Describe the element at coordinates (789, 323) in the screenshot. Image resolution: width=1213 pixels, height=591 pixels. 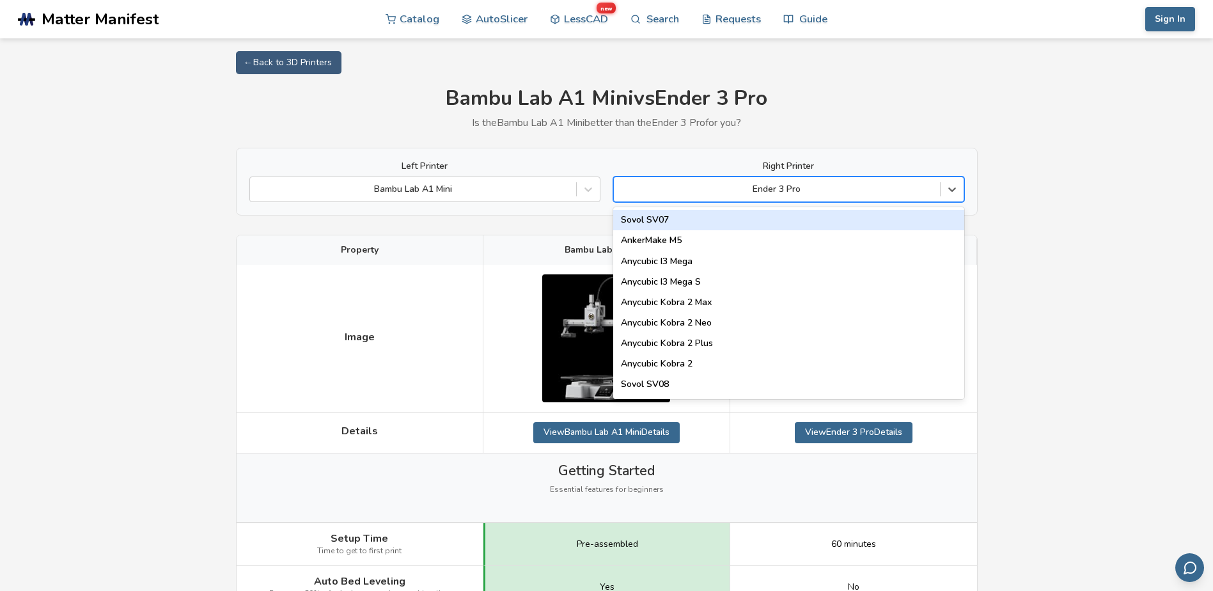
I see `div: Anycubic Kobra 2 Neo` at that location.